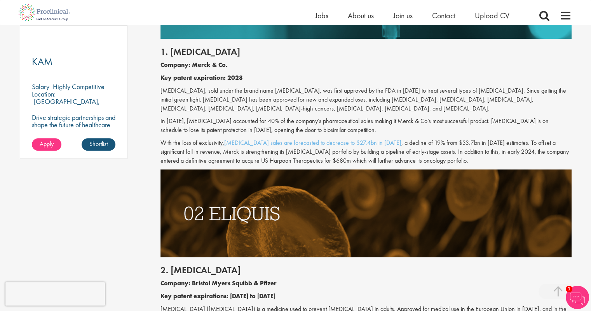 The height and width of the screenshot is (311, 591). I want to click on img: Chatbot, so click(577, 297).